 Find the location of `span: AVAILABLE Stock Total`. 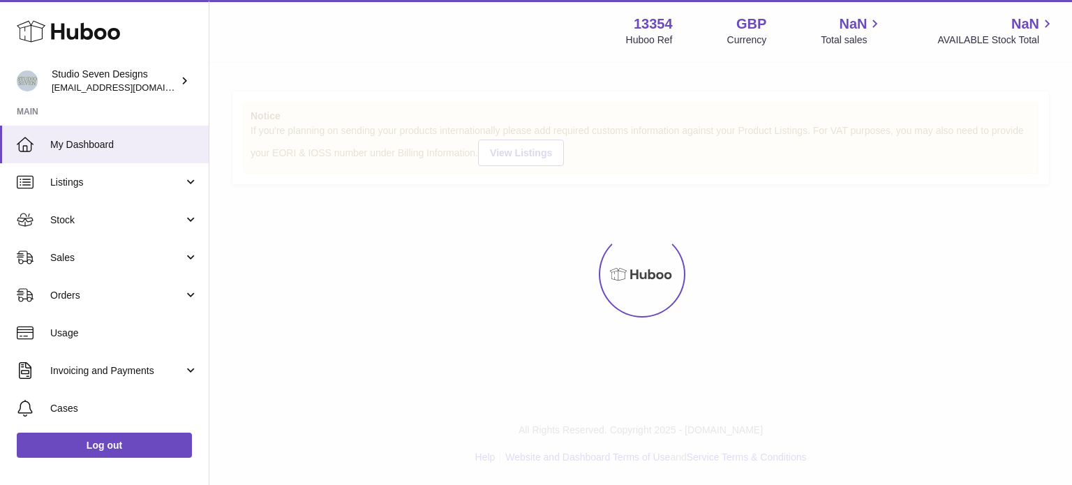

span: AVAILABLE Stock Total is located at coordinates (996, 40).